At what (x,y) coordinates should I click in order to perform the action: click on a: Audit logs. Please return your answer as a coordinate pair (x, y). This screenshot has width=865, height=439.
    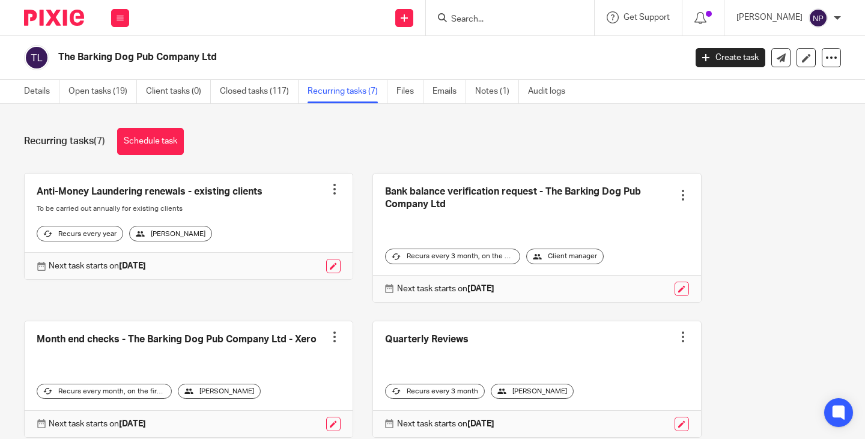
    Looking at the image, I should click on (551, 91).